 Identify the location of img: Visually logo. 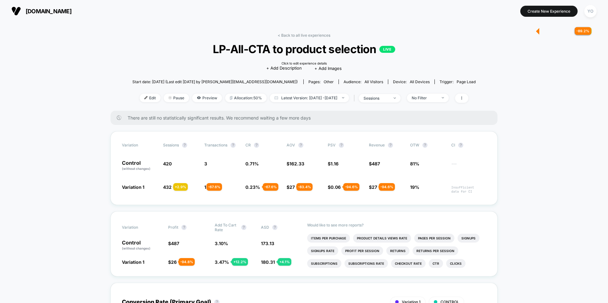
(16, 11).